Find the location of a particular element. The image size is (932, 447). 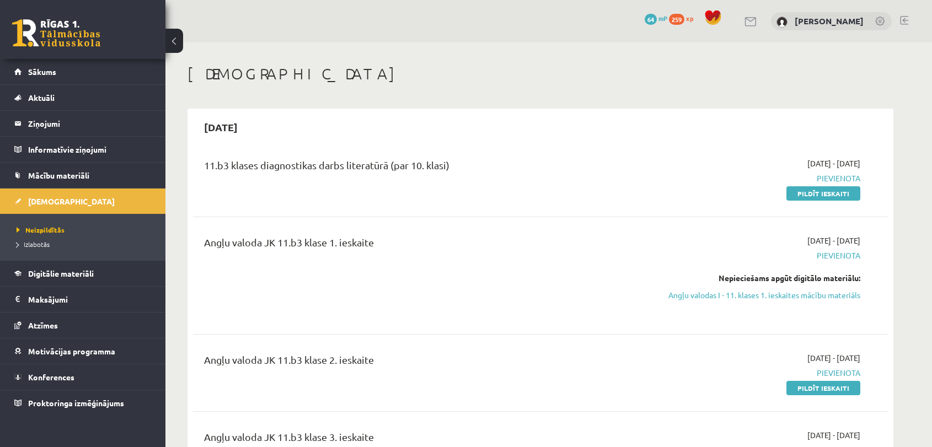

span: Konferences is located at coordinates (51, 377).